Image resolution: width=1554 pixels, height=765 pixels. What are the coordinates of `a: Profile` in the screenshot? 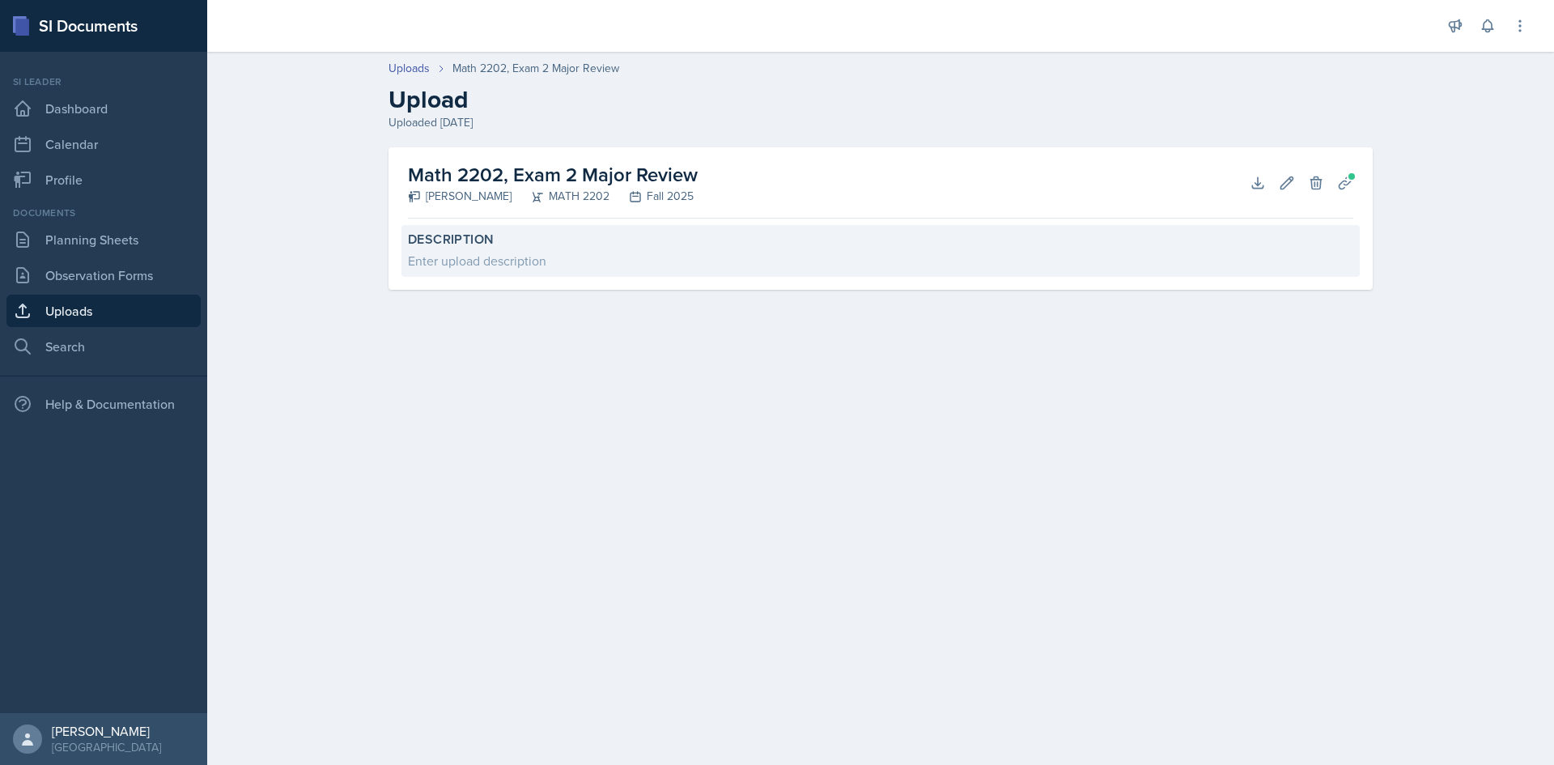 It's located at (104, 180).